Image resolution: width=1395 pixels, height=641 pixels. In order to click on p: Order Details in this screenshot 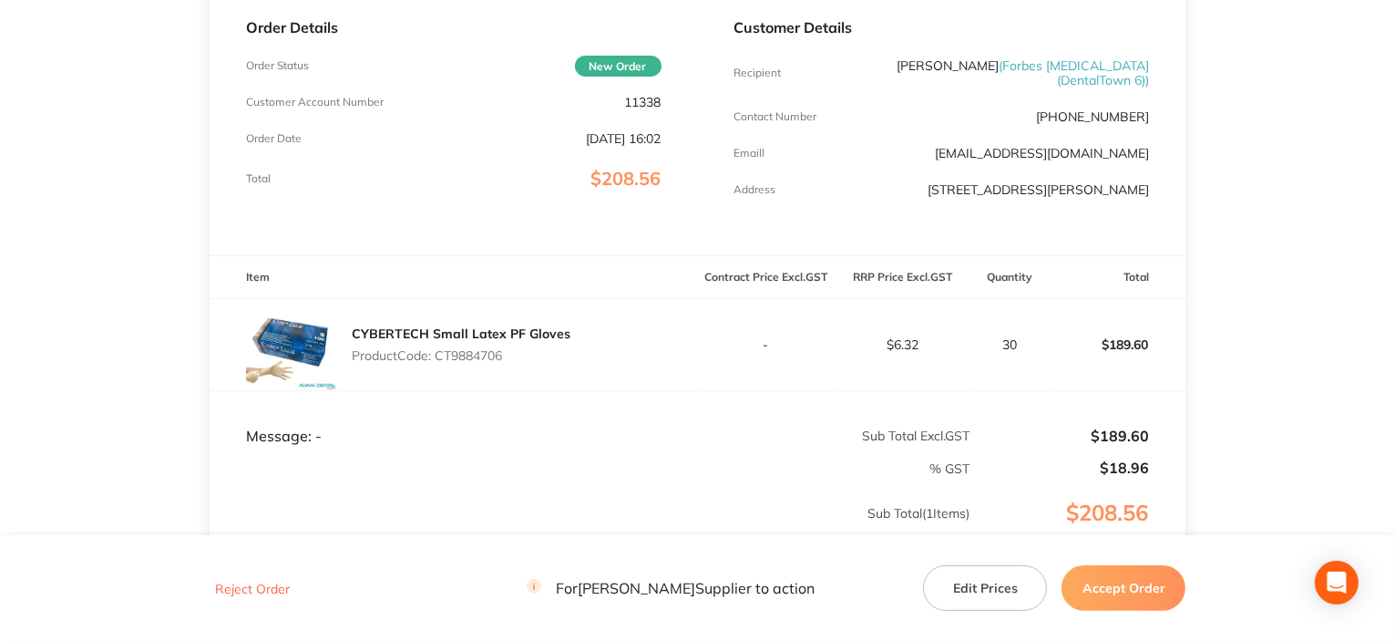, I will do `click(454, 27)`.